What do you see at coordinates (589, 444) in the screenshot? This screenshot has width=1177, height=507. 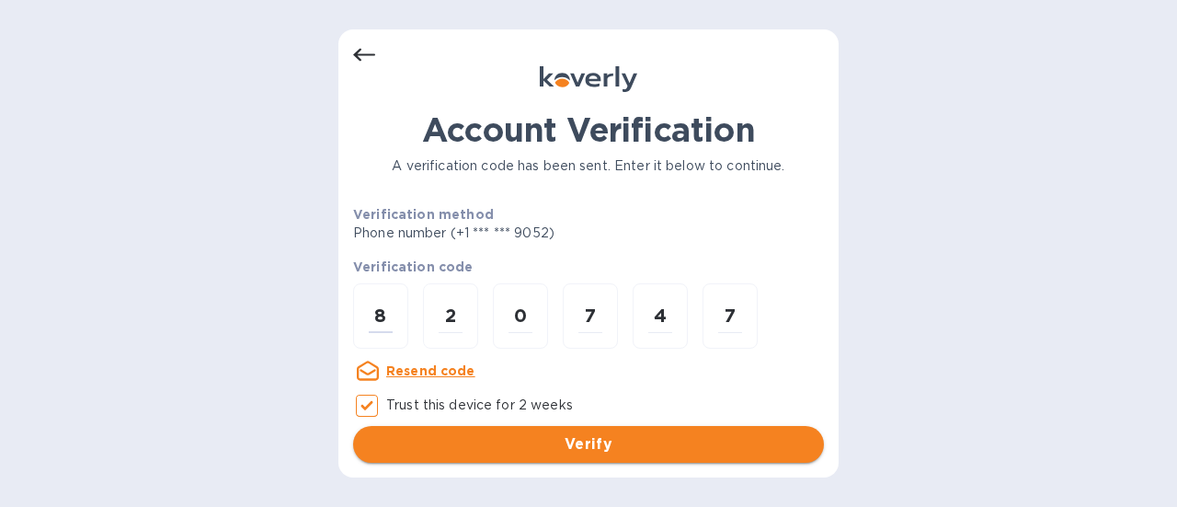 I see `button: Verify` at bounding box center [589, 444].